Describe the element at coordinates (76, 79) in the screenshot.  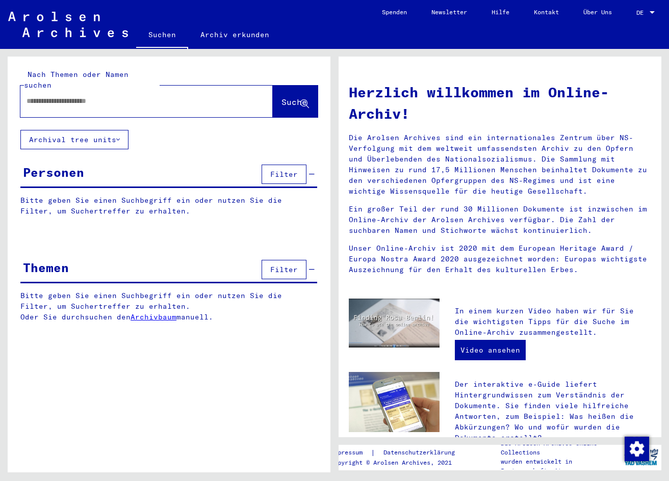
I see `mat-label: Nach Themen oder Namen suchen` at that location.